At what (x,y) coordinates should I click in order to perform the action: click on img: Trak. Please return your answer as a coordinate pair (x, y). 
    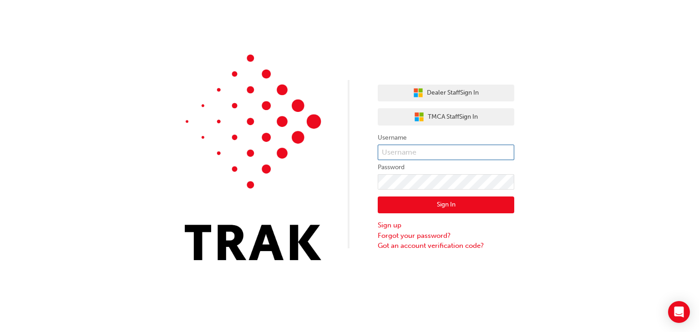
    Looking at the image, I should click on (253, 157).